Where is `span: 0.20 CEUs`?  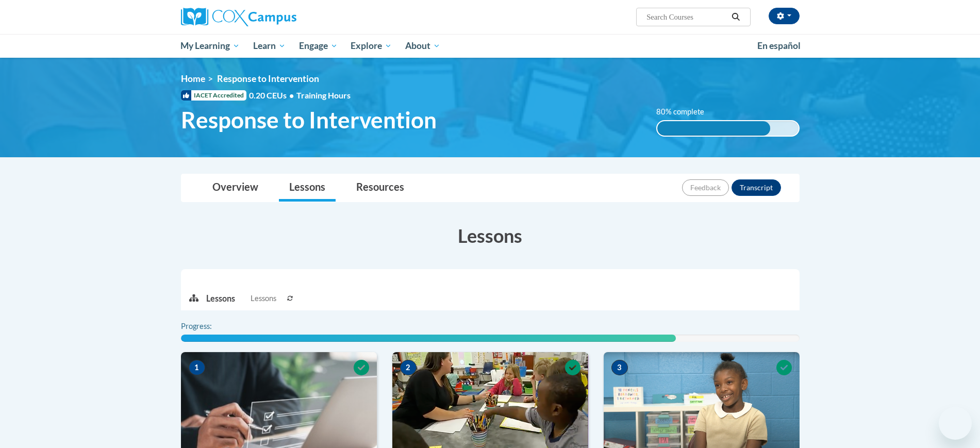
span: 0.20 CEUs is located at coordinates (273, 95).